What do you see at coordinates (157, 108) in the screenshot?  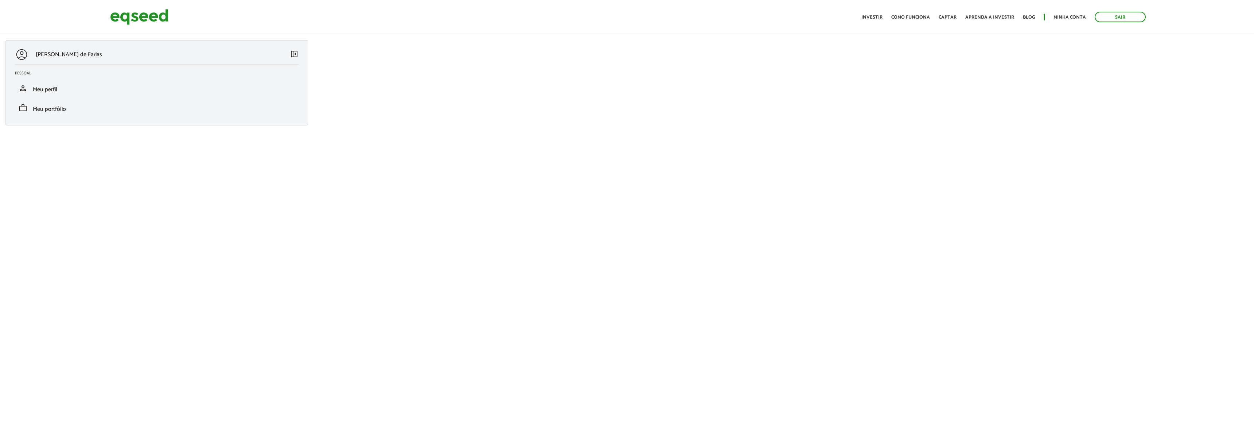 I see `li: Meu portfólio` at bounding box center [157, 108].